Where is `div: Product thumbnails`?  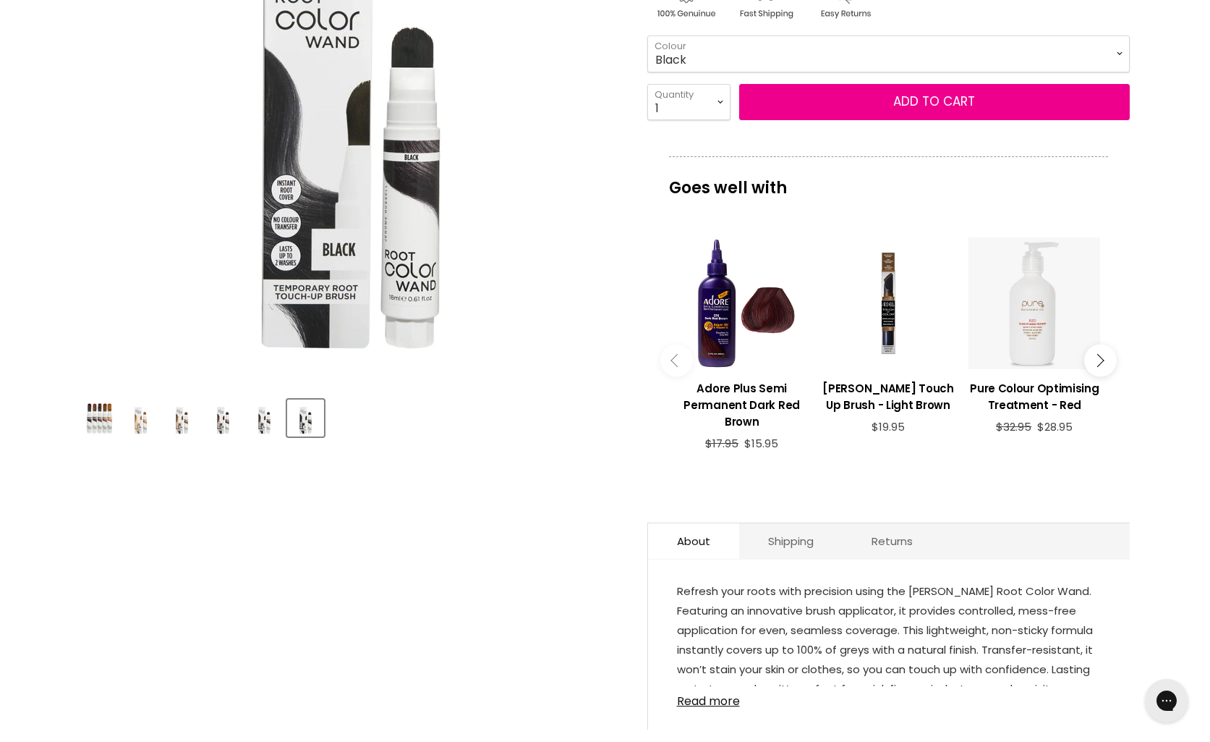 div: Product thumbnails is located at coordinates (351, 415).